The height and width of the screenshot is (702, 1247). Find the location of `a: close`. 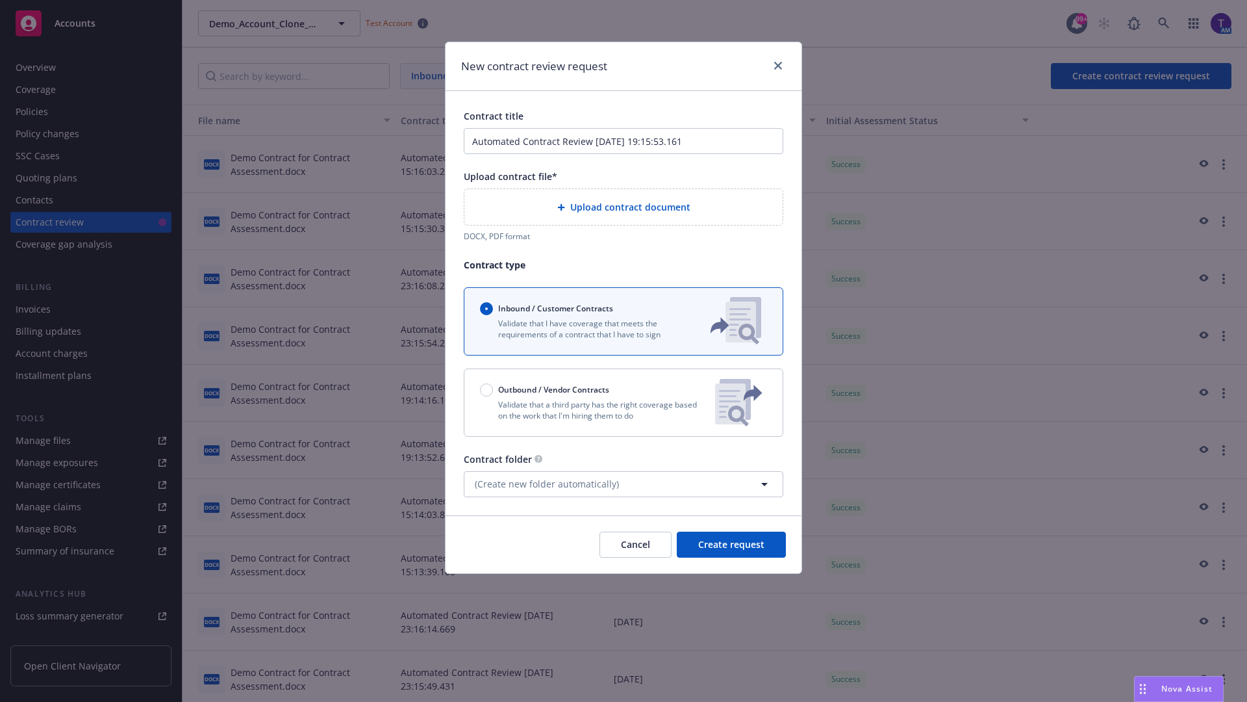

a: close is located at coordinates (778, 66).